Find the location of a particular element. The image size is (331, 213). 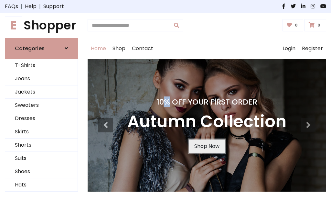

a: Support is located at coordinates (54, 6).